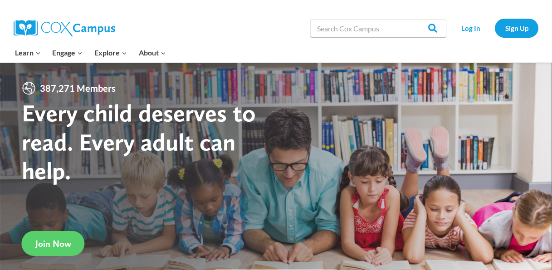 The height and width of the screenshot is (270, 552). Describe the element at coordinates (495, 28) in the screenshot. I see `nav: Secondary Navigation` at that location.